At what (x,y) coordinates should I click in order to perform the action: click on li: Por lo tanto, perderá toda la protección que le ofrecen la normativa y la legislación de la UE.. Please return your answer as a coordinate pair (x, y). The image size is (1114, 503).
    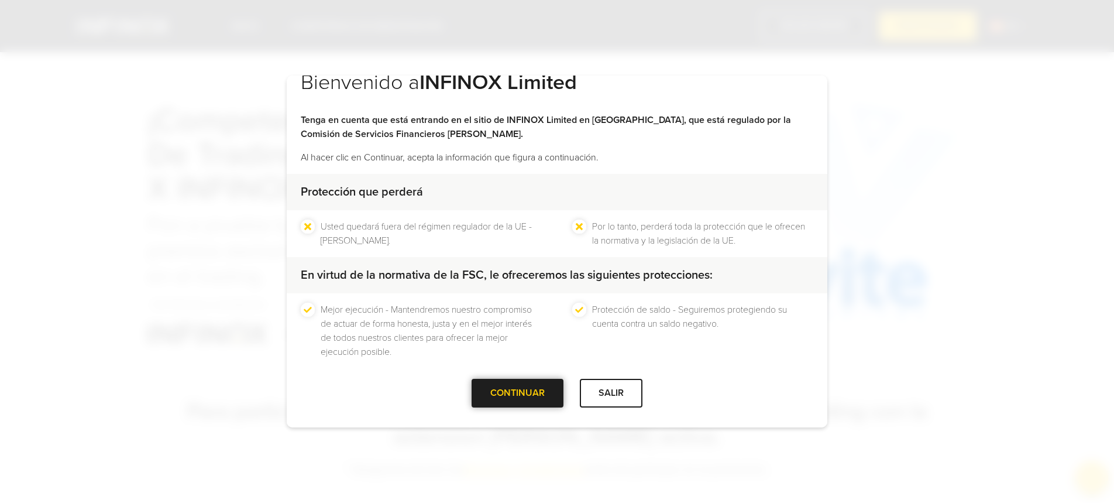
    Looking at the image, I should click on (703, 233).